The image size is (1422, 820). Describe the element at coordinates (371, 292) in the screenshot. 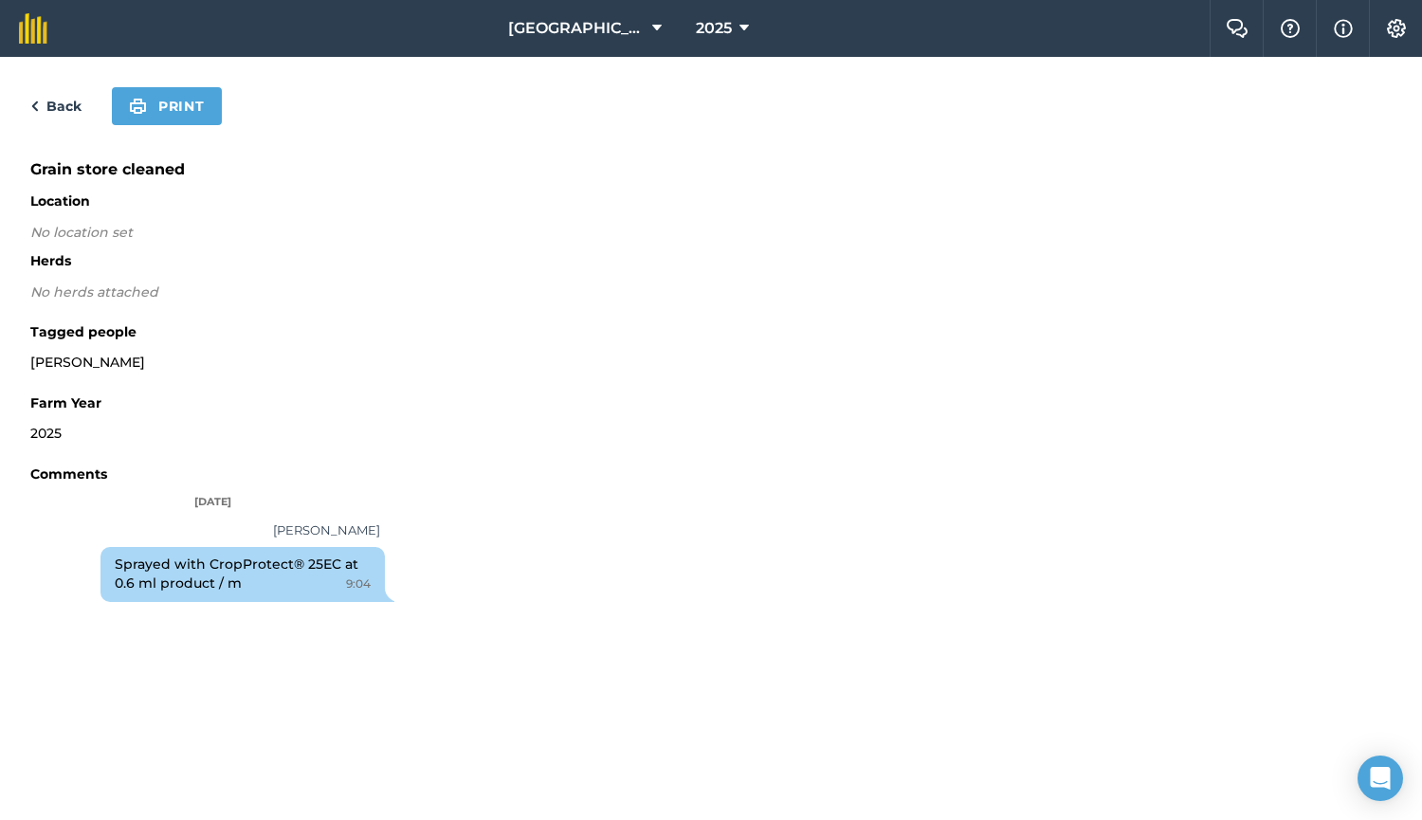

I see `em: No herds attached` at that location.